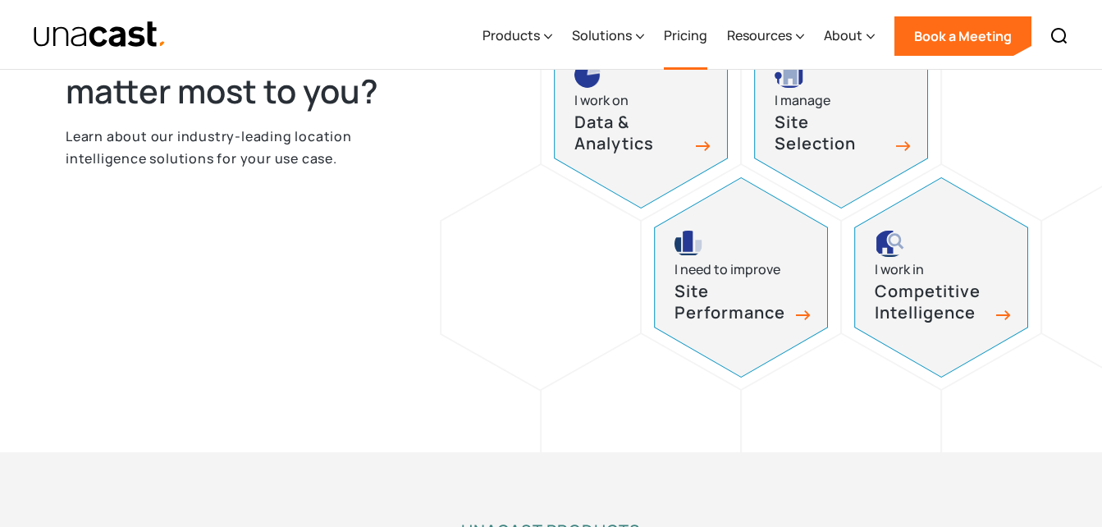 Image resolution: width=1102 pixels, height=527 pixels. What do you see at coordinates (1059, 36) in the screenshot?
I see `img: Search icon` at bounding box center [1059, 36].